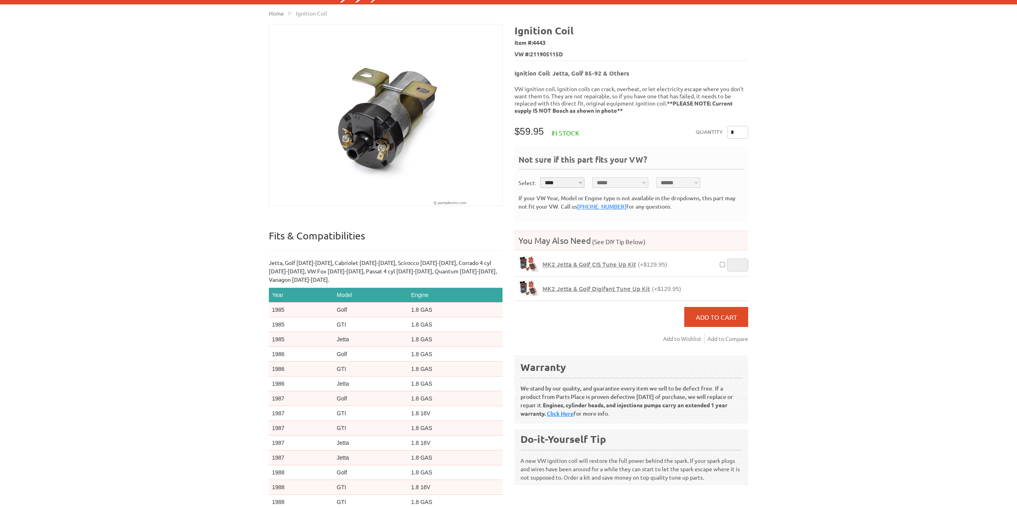 The width and height of the screenshot is (1017, 508). I want to click on p: A new VW ignition coil will restore the full power behind the spark. If your spark plugs and wire..., so click(631, 465).